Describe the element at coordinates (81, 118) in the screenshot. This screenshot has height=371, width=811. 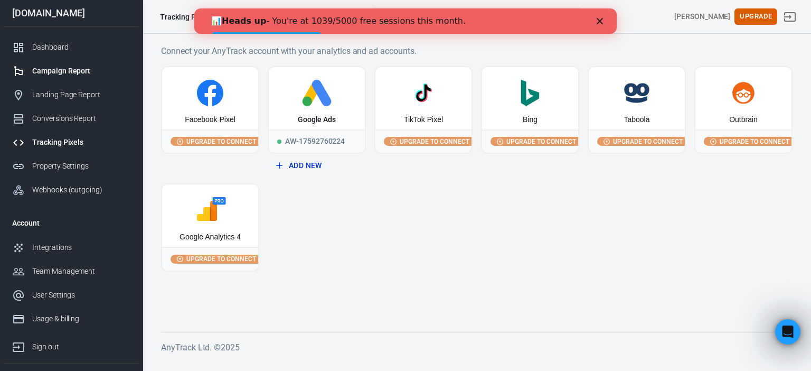
I see `div: Conversions Report` at that location.